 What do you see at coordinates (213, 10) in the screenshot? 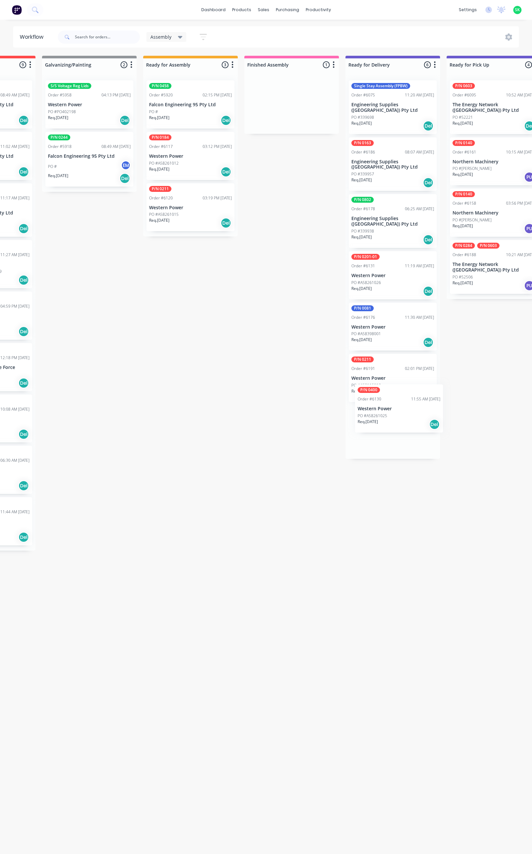
I see `a: dashboard` at bounding box center [213, 10].